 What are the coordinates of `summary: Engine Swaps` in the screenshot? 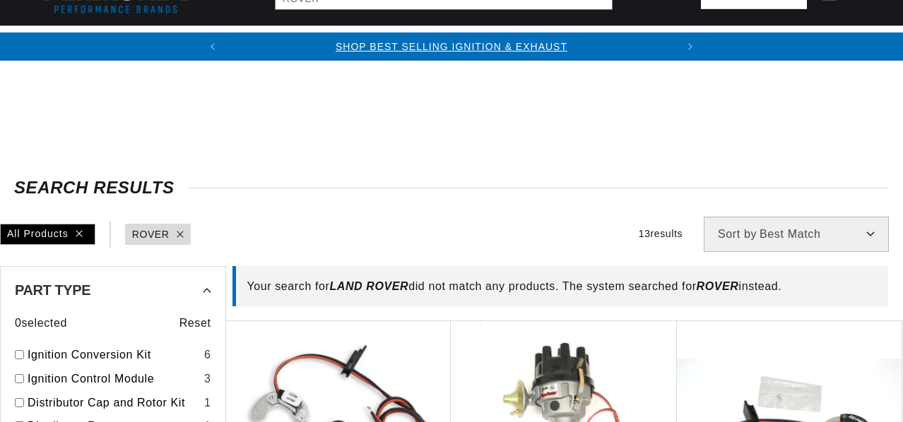 It's located at (642, 42).